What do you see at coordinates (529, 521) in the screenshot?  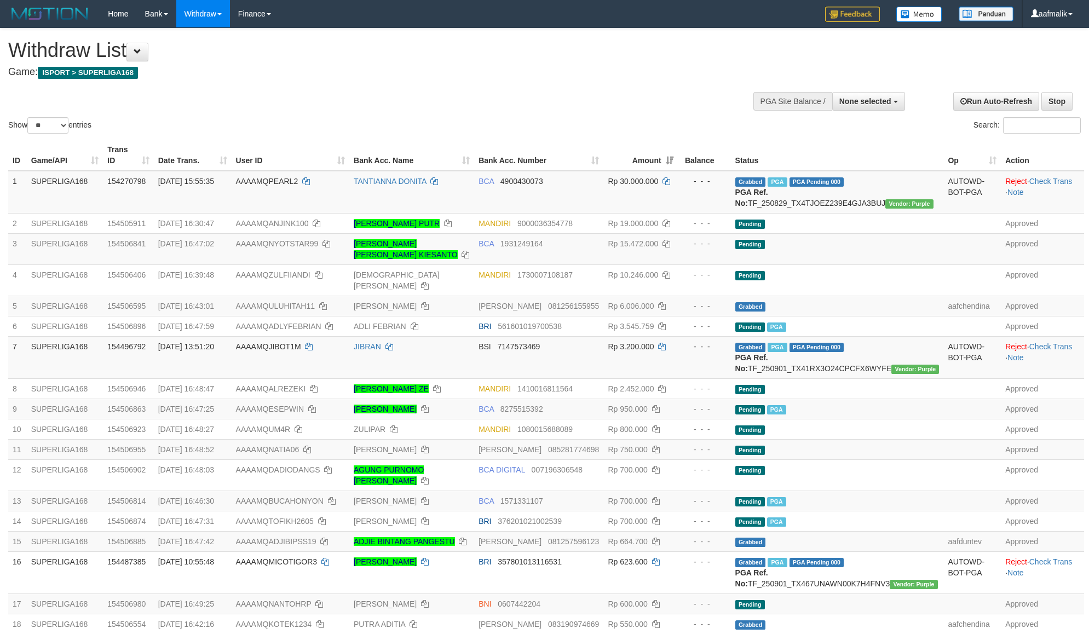 I see `span: Copy 376201021002539 to clipboard` at bounding box center [529, 521].